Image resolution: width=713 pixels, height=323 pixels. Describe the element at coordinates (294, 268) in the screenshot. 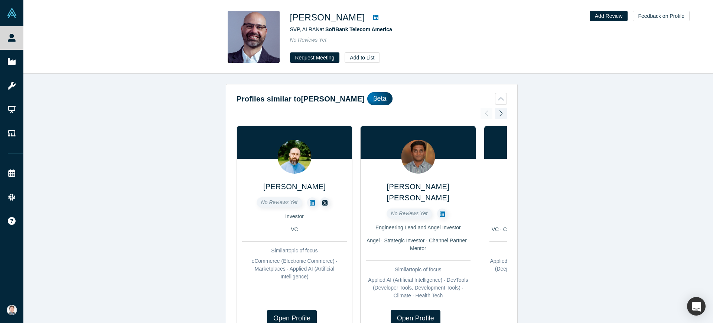

I see `span: eCommerce (Electronic Commerce) · Marketplaces · Applied AI (Artificial Intelligence)` at that location.